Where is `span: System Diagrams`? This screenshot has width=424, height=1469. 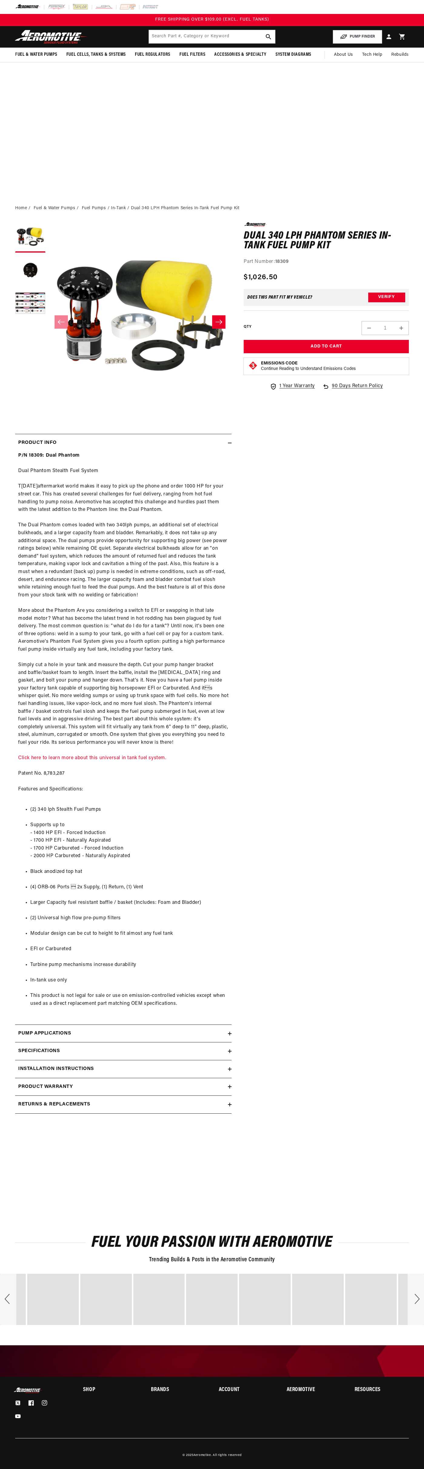
span: System Diagrams is located at coordinates (293, 55).